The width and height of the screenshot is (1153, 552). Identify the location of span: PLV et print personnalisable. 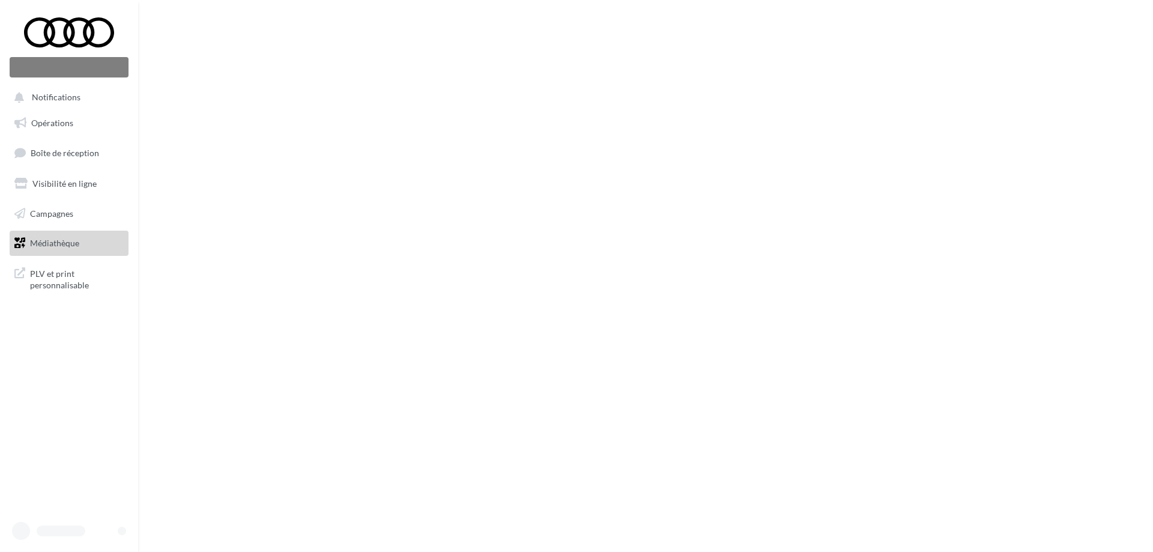
(77, 278).